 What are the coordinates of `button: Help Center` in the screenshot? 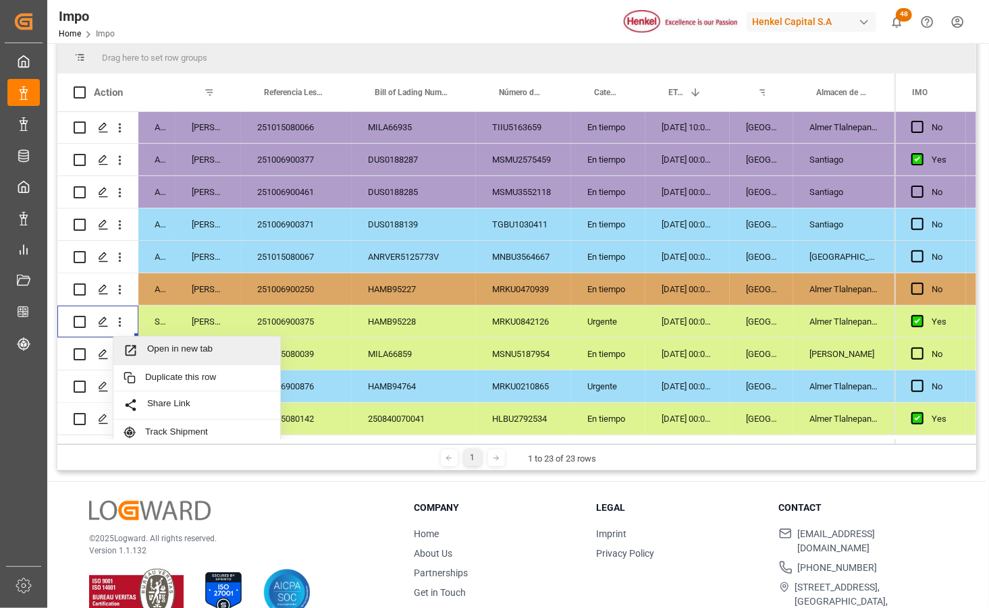 It's located at (927, 22).